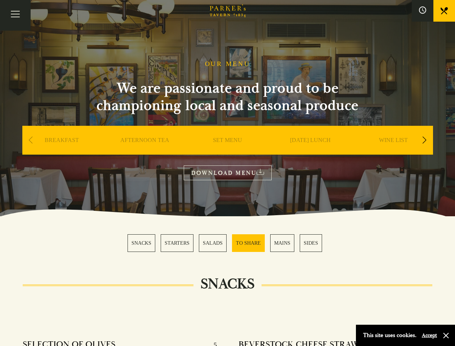 The width and height of the screenshot is (455, 346). I want to click on h2: We are passionate and proud to be championing local and seasonal produce, so click(228, 97).